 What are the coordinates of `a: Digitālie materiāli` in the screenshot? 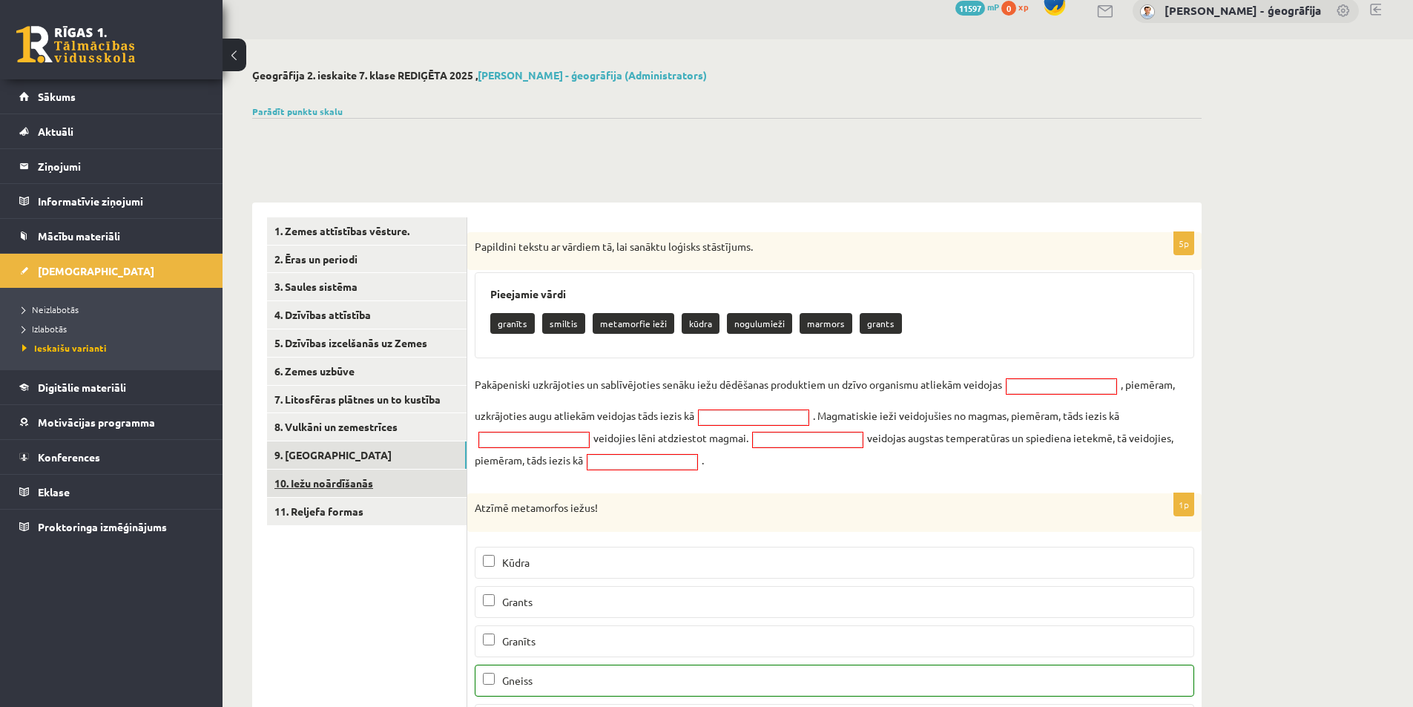 It's located at (111, 387).